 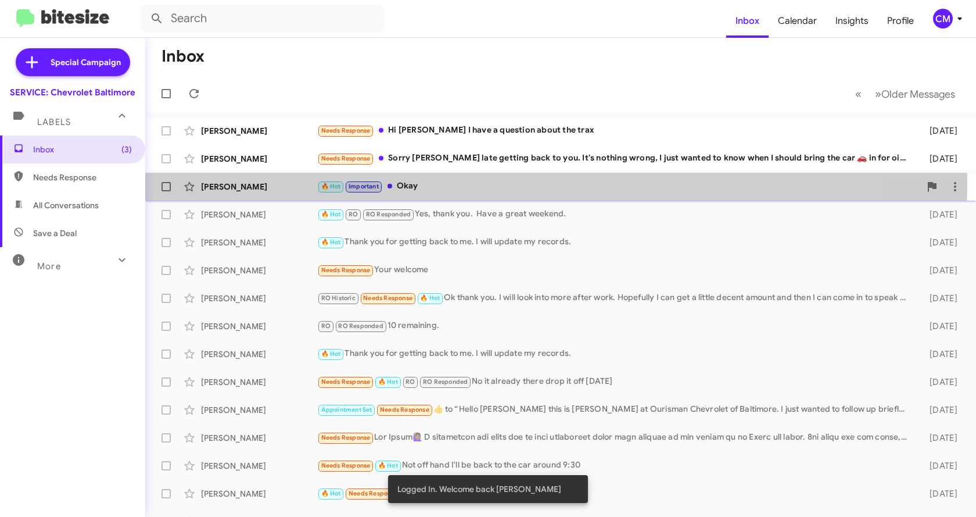 What do you see at coordinates (615, 214) in the screenshot?
I see `div: Yes, thank you. Have a great weekend.` at bounding box center [615, 214].